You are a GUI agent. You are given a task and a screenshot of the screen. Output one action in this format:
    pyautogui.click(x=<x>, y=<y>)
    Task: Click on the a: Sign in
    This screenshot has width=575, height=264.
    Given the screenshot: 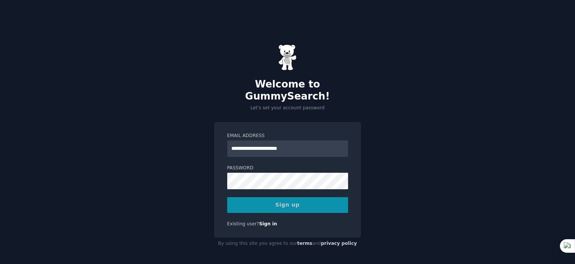 What is the action you would take?
    pyautogui.click(x=268, y=224)
    